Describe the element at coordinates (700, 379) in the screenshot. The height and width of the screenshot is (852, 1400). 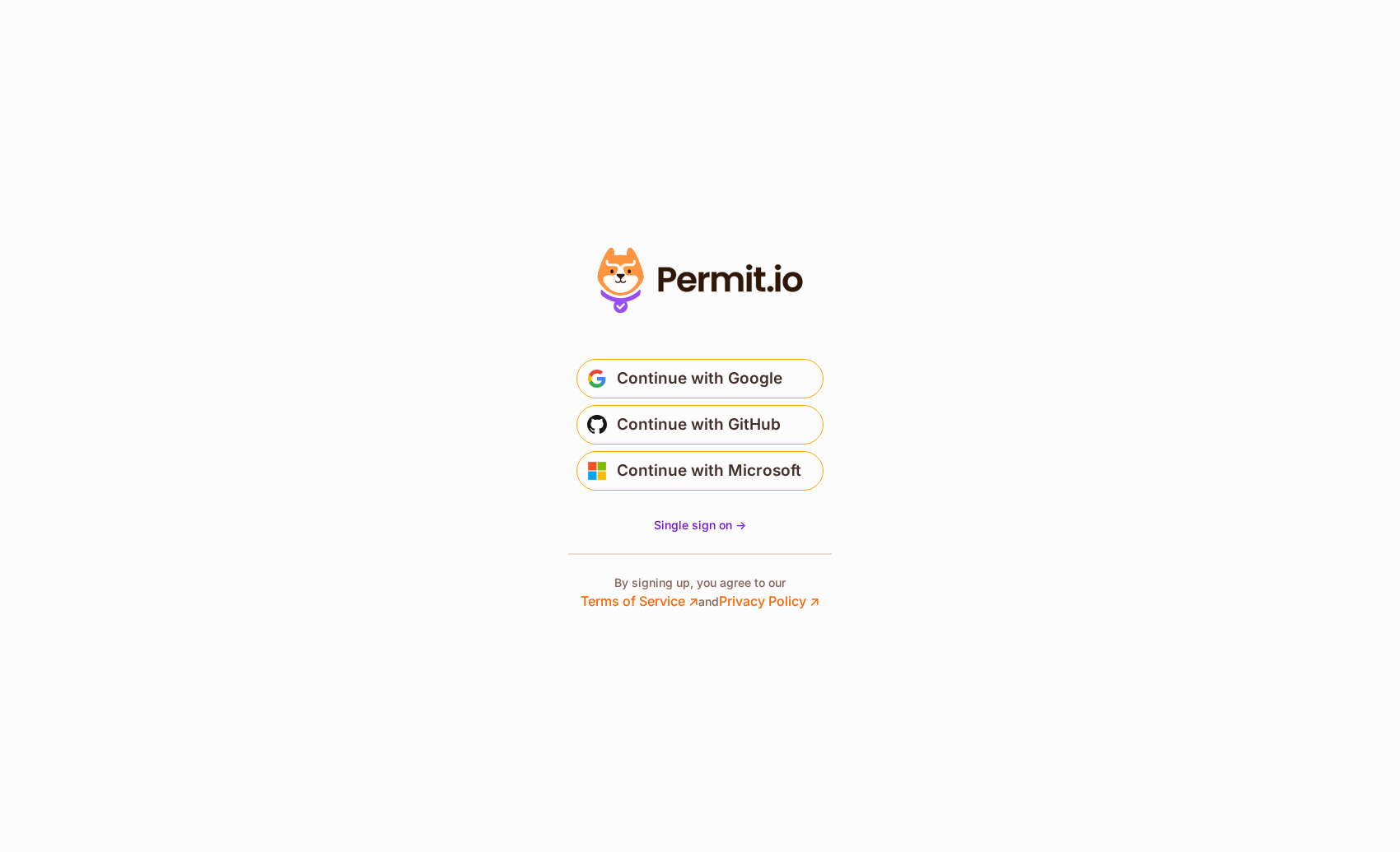
I see `span: Continue with Google` at that location.